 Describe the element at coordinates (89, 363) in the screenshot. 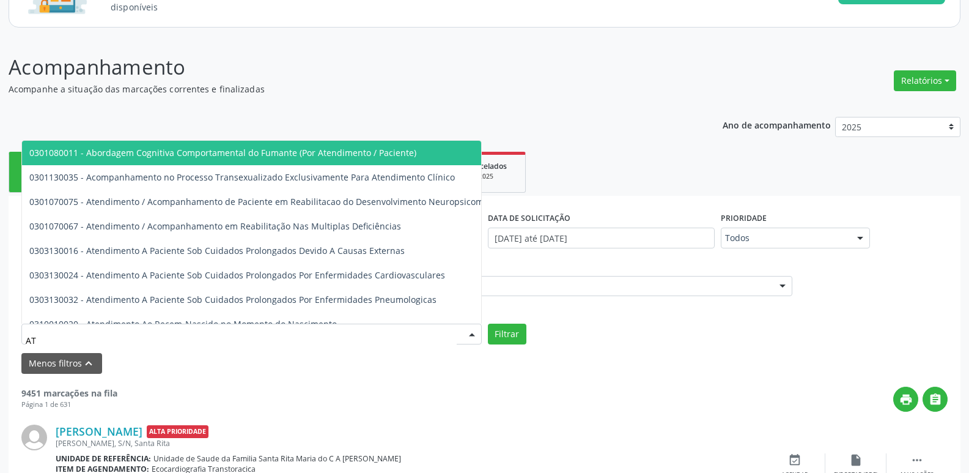

I see `i: keyboard_arrow_up` at that location.